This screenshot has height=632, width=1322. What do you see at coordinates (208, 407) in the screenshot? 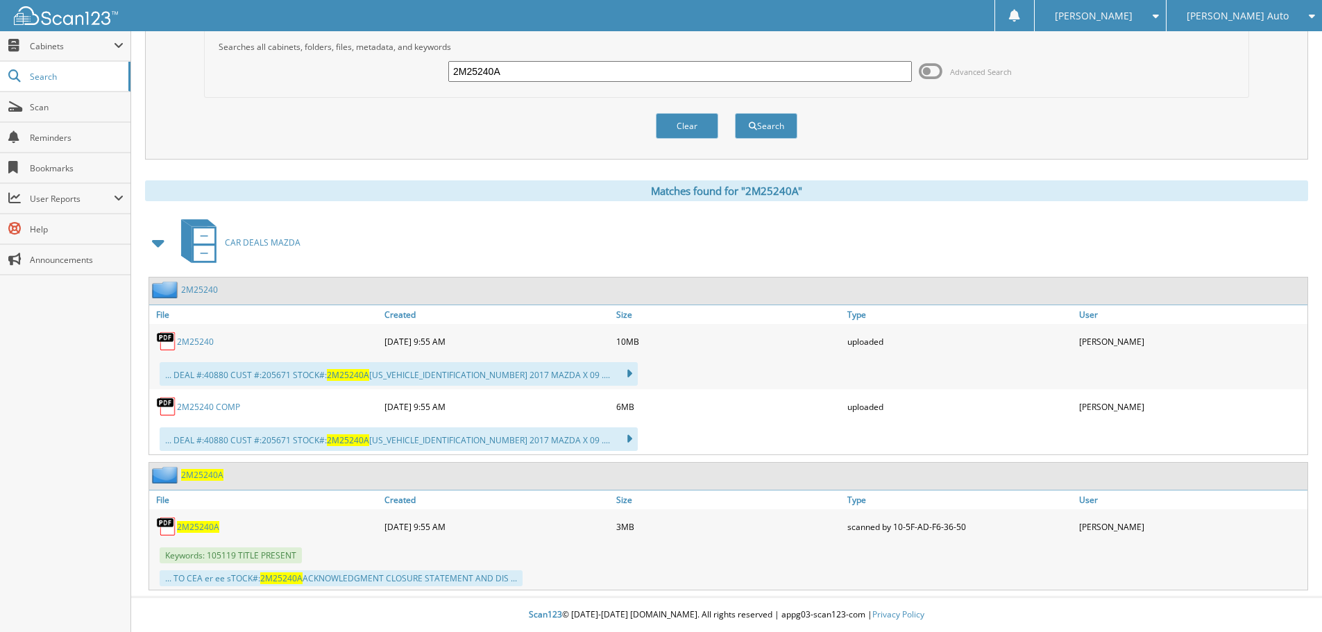
I see `a: 2M25240 COMP` at bounding box center [208, 407].